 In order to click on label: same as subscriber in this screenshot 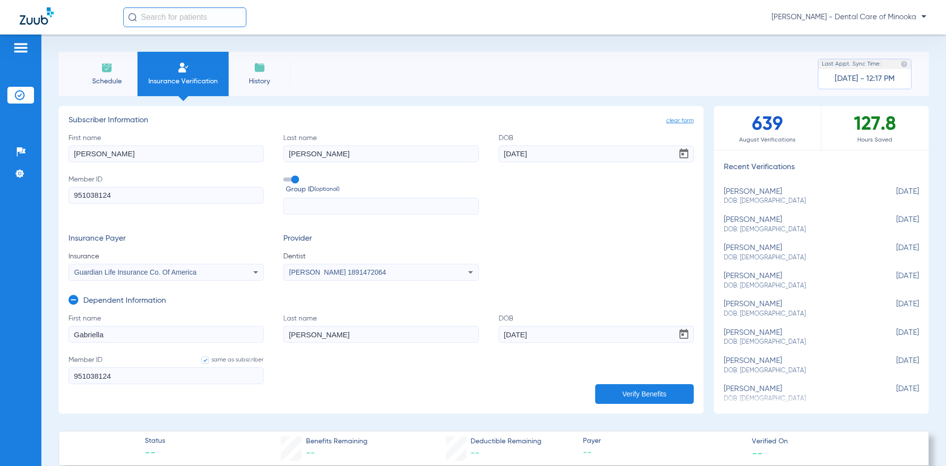, I will do `click(228, 360)`.